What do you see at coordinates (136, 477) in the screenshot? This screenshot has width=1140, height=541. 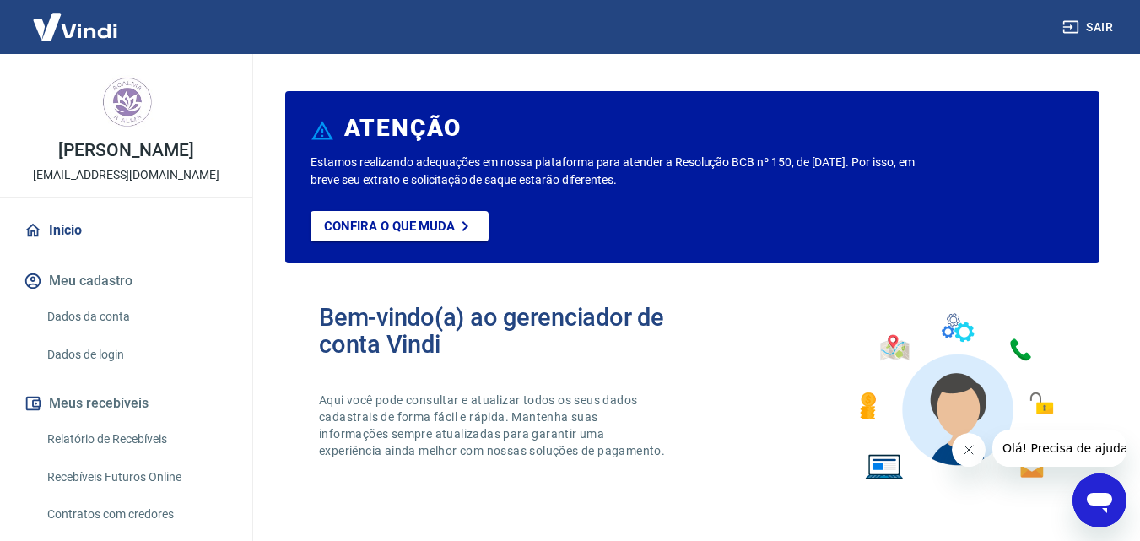 I see `a: Recebíveis Futuros Online` at bounding box center [136, 477].